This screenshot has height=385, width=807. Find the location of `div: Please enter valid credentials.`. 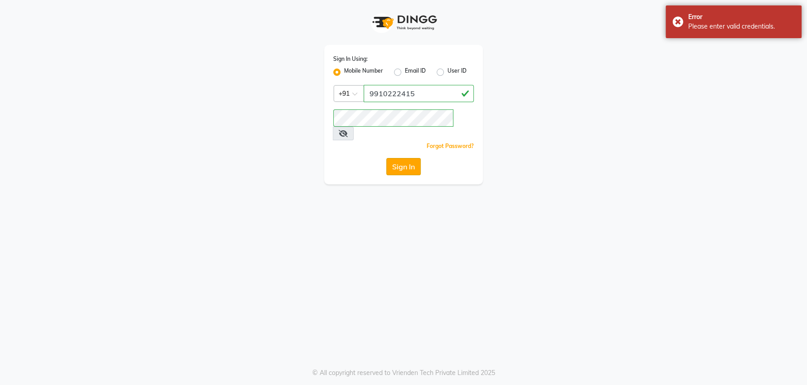

div: Please enter valid credentials. is located at coordinates (741, 26).